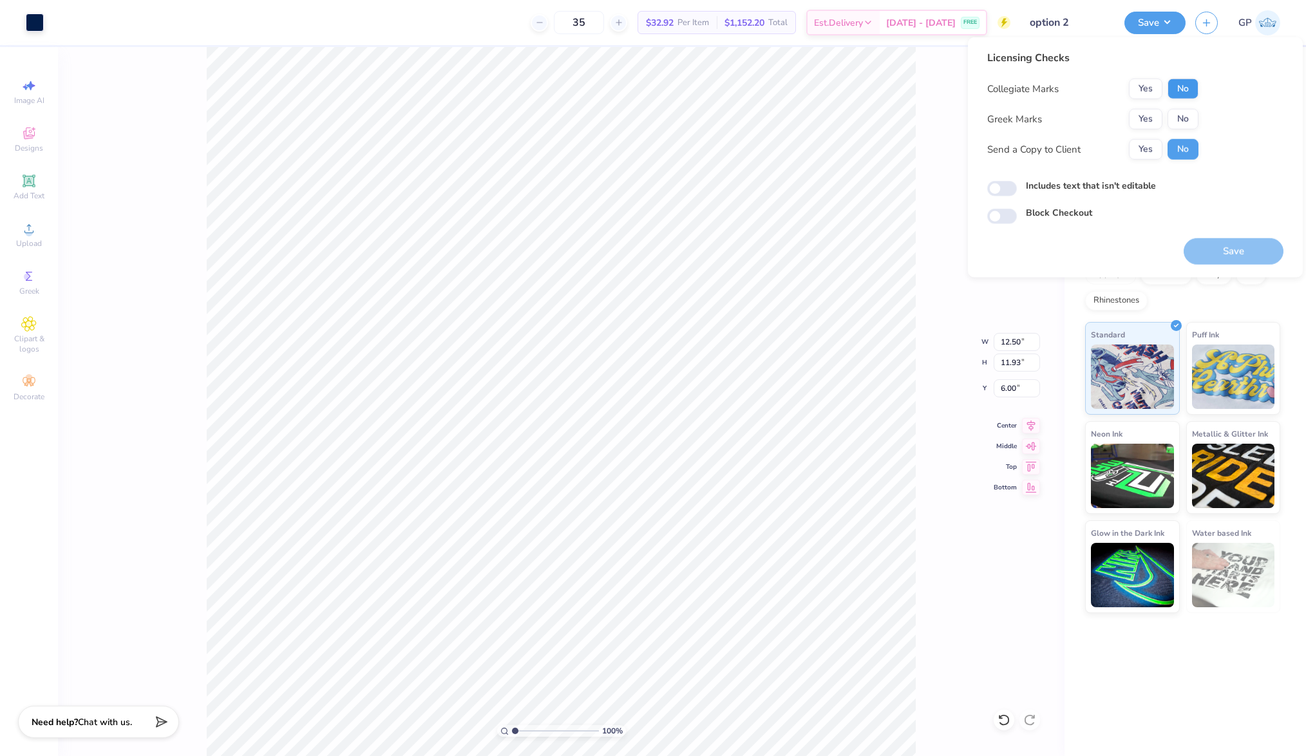  I want to click on span: Neon Ink, so click(1107, 434).